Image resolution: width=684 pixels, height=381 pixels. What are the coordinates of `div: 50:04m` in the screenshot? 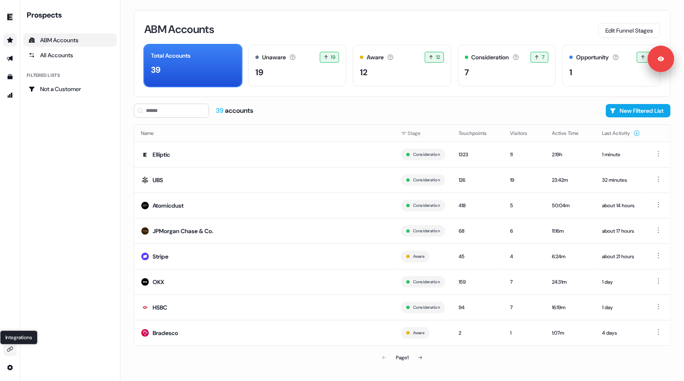 It's located at (570, 206).